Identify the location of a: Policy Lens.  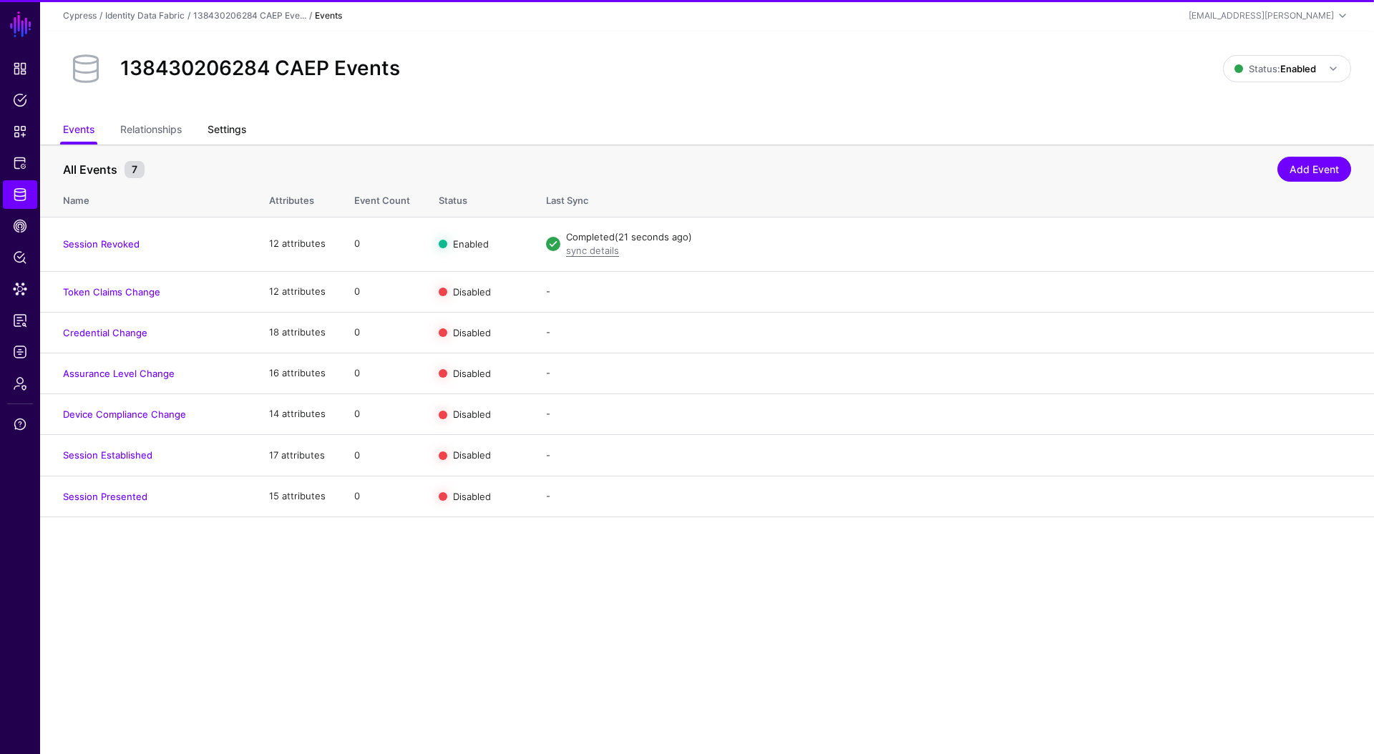
(20, 258).